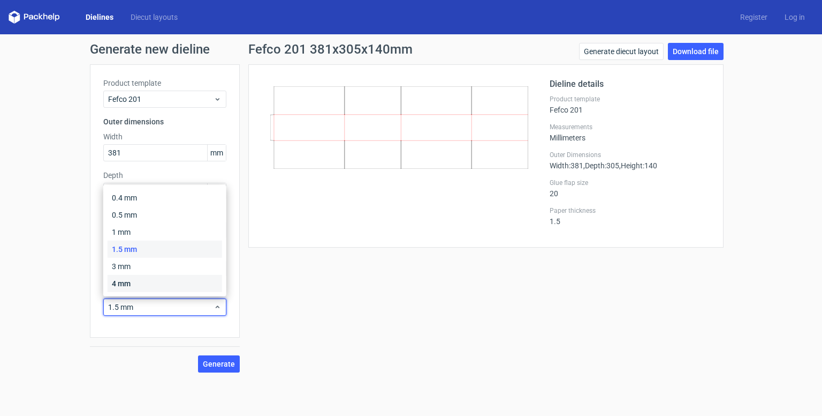 This screenshot has width=822, height=416. Describe the element at coordinates (165, 122) in the screenshot. I see `h3: Outer dimensions` at that location.